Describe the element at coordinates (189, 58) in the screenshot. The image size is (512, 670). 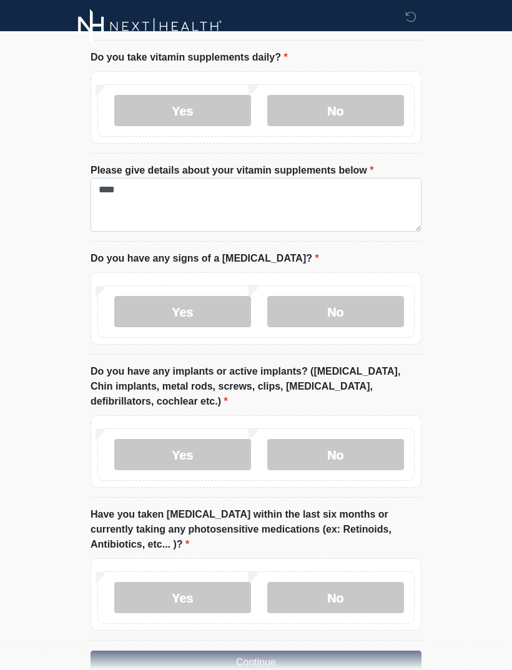
I see `label: Do you take vitamin supplements daily?` at that location.